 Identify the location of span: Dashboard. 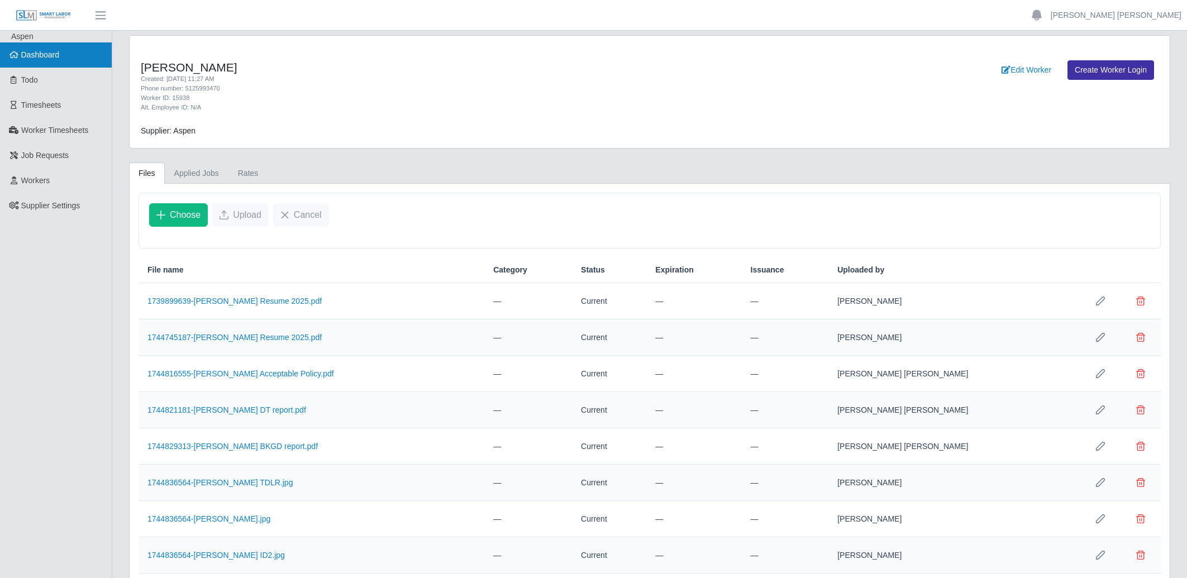
(40, 55).